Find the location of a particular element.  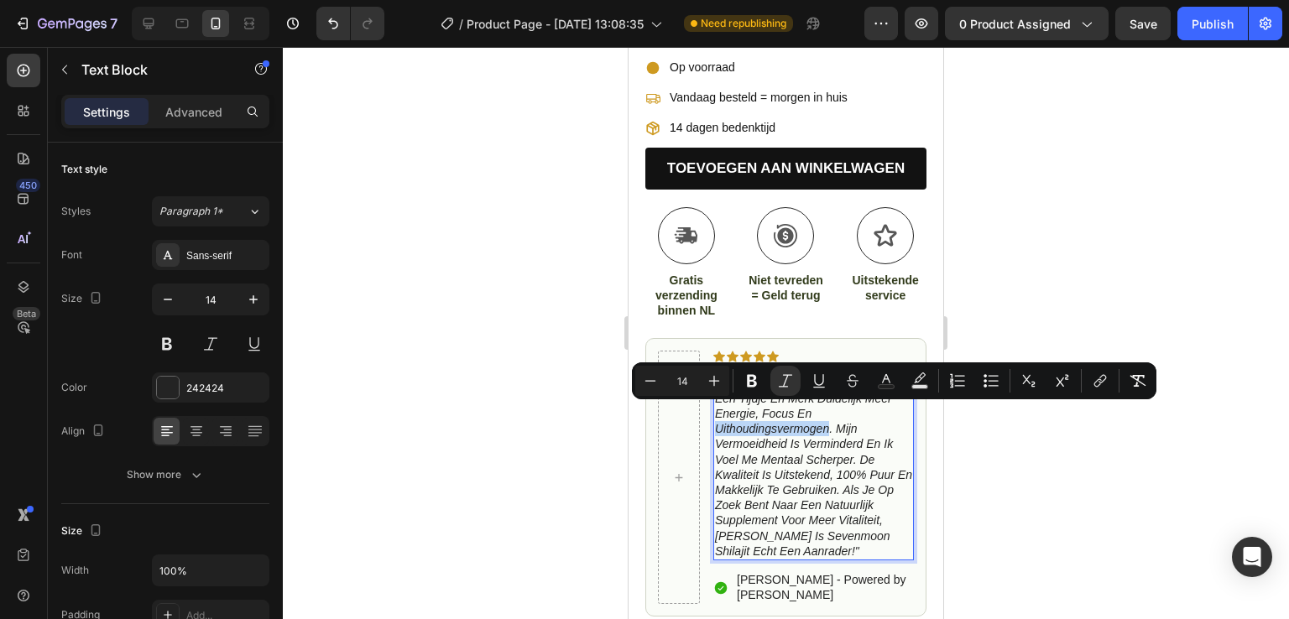

i: "Ik gebruik Sevenmoon Shilajit nu een tijdje en merk duidelijk meer energie, focus en uithoudings... is located at coordinates (185, 421).